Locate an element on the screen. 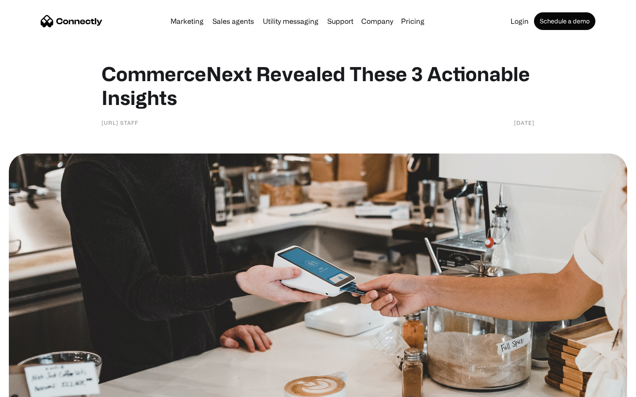 The width and height of the screenshot is (636, 397). ul: Language list is located at coordinates (35, 388).